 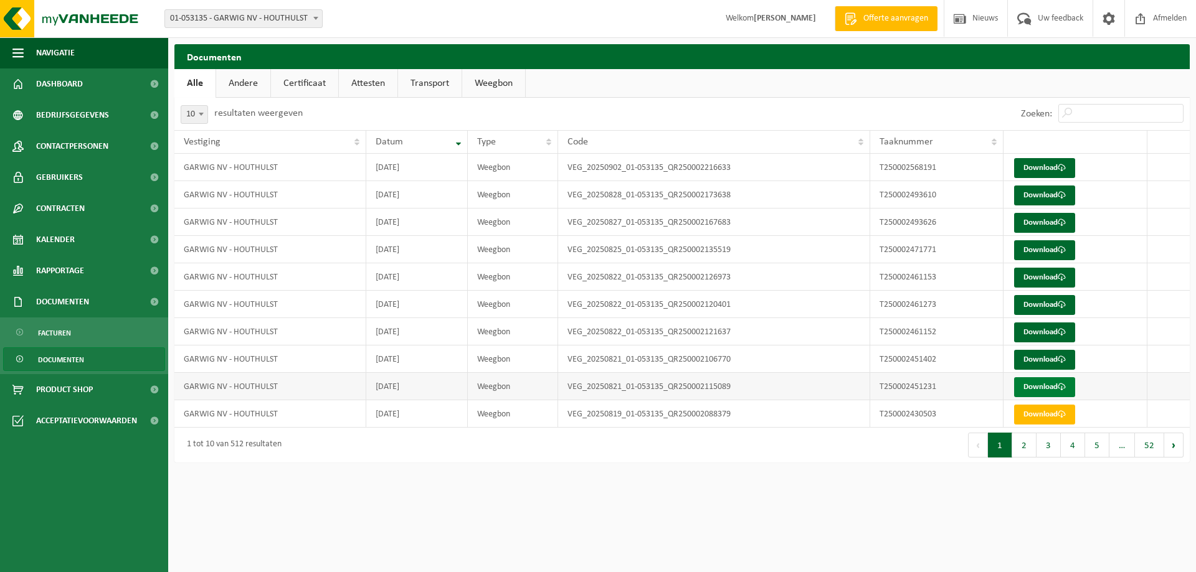 I want to click on a: Transport, so click(x=430, y=83).